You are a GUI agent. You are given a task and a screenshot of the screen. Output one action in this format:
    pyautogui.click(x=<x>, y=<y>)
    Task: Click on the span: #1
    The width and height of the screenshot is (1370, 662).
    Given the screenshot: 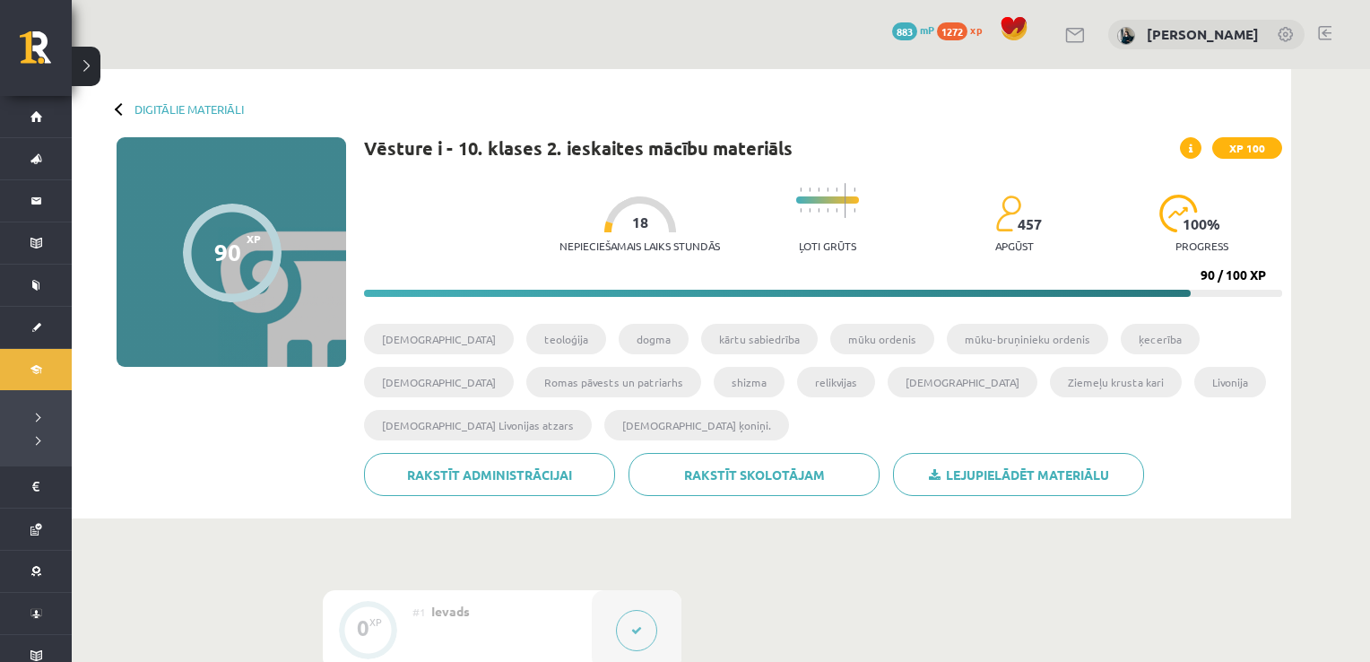 What is the action you would take?
    pyautogui.click(x=419, y=612)
    